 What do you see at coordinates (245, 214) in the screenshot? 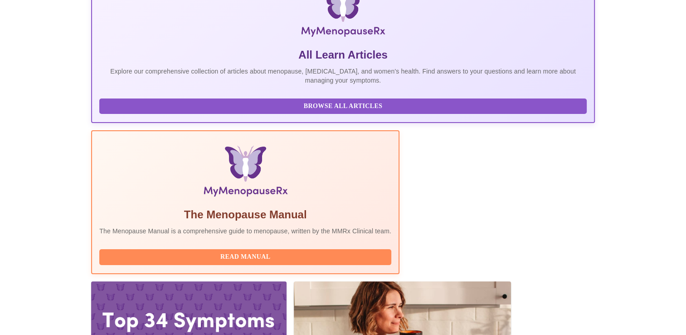
I see `h5: The Menopause Manual` at bounding box center [245, 214].